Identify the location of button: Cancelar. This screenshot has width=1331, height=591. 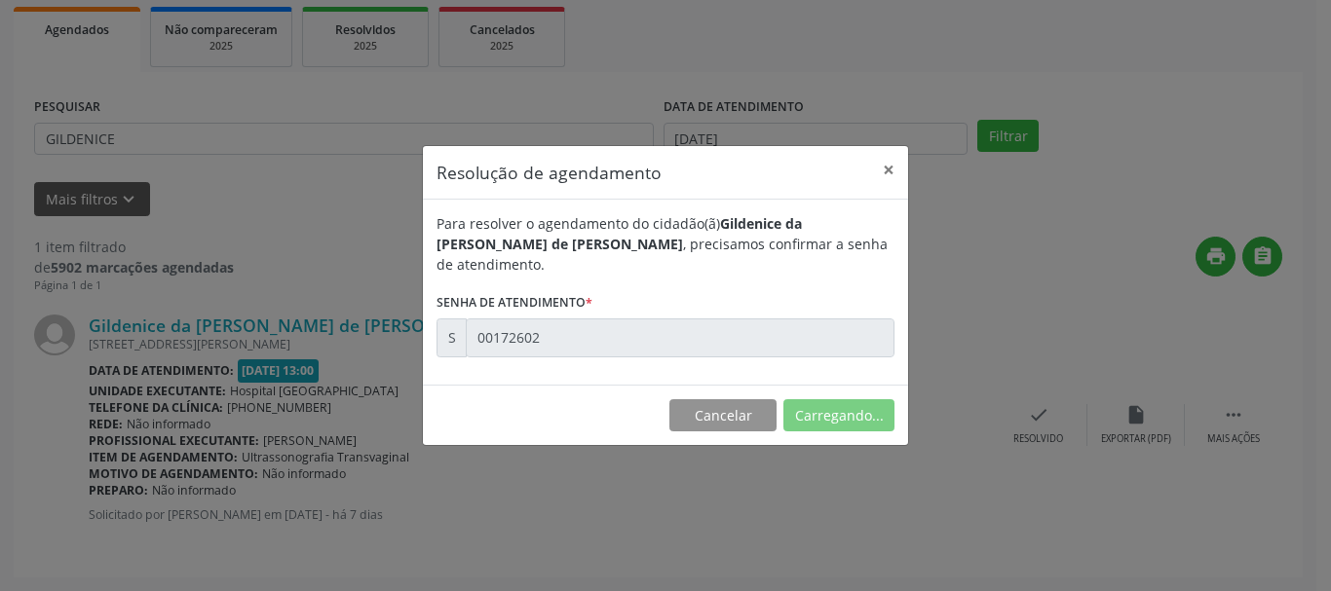
(723, 416).